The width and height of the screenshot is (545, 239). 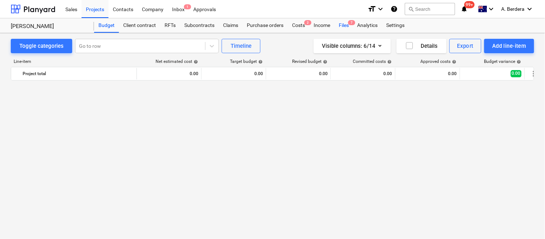 What do you see at coordinates (310, 61) in the screenshot?
I see `div: Revised budget` at bounding box center [310, 61].